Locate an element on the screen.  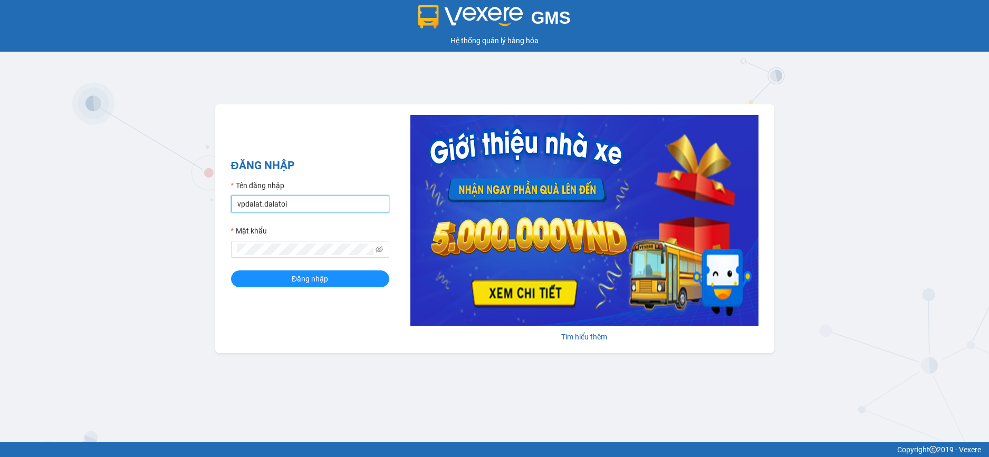
img: banner-0 is located at coordinates (584, 220).